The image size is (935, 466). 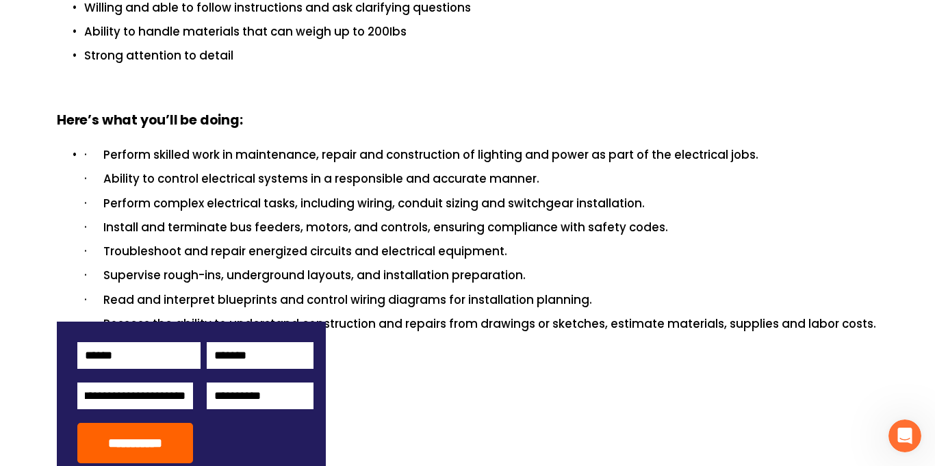 What do you see at coordinates (481, 31) in the screenshot?
I see `p: Ability to handle materials that can weigh up to 200Ibs` at bounding box center [481, 31].